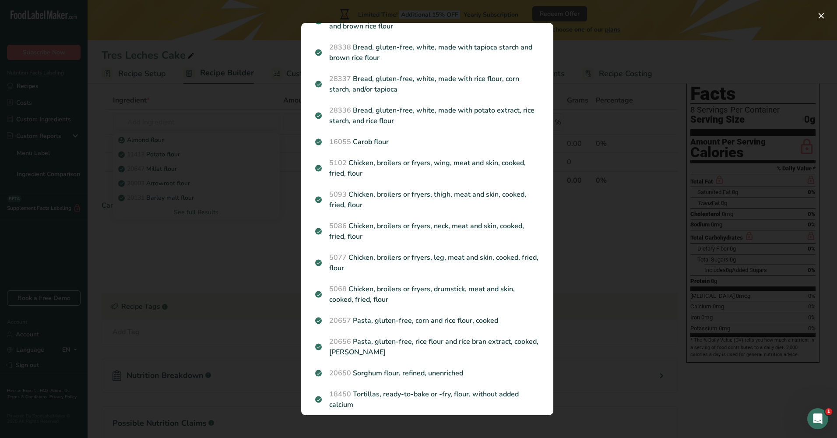  What do you see at coordinates (427, 84) in the screenshot?
I see `p: Bread, gluten-free, white, made with rice flour, corn starch, and/or tapioca` at bounding box center [427, 84].